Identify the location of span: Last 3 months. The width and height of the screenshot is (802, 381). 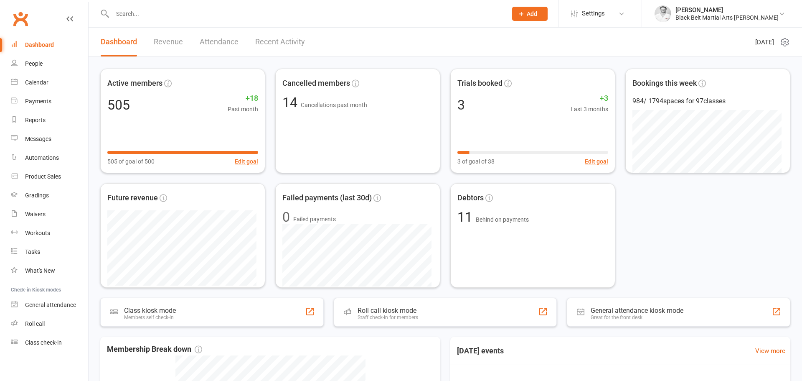
(589, 109).